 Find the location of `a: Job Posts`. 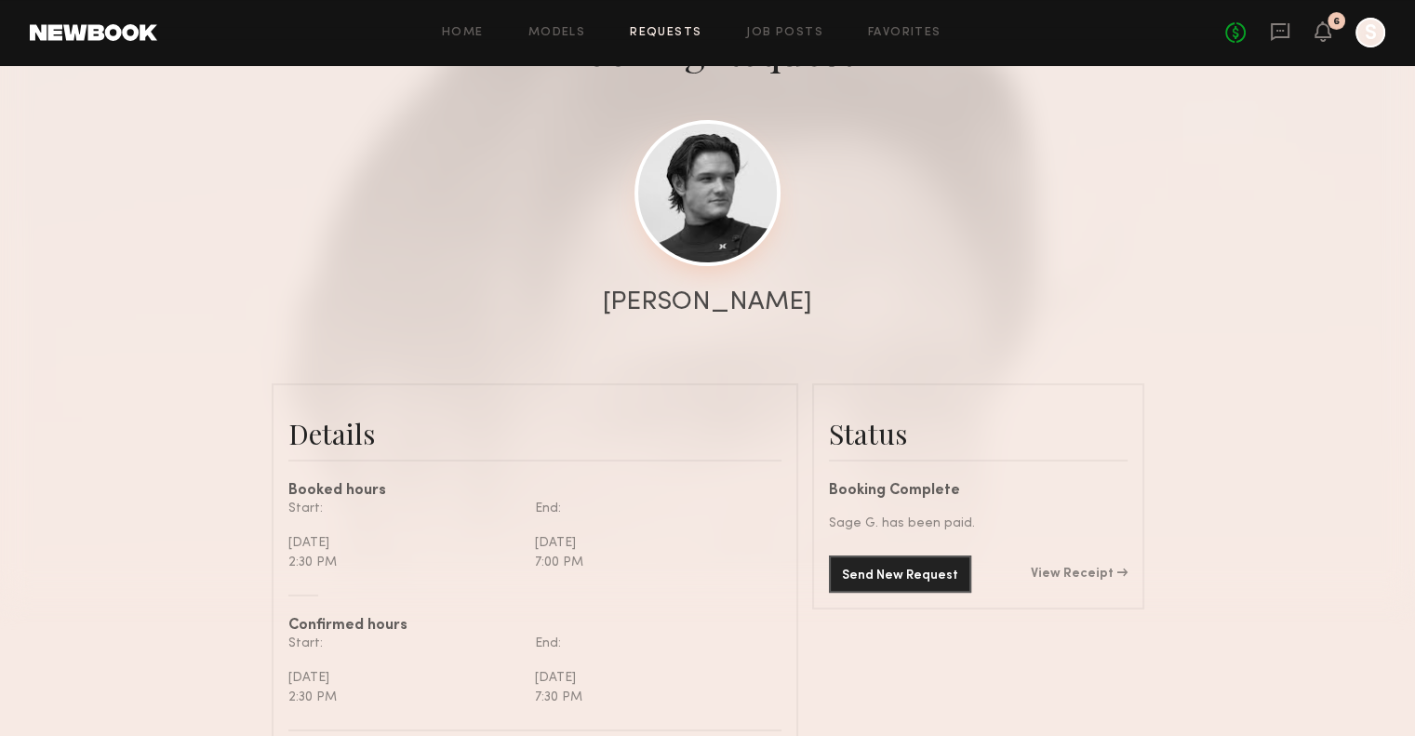

a: Job Posts is located at coordinates (784, 33).